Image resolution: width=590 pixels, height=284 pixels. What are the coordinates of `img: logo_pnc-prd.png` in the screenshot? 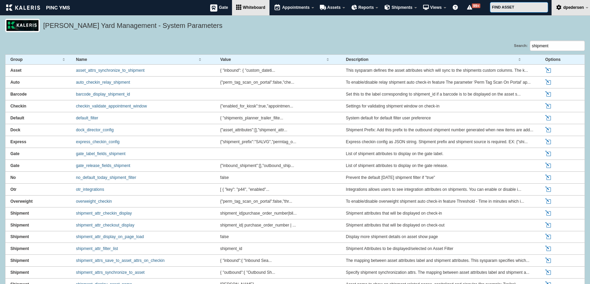 It's located at (22, 26).